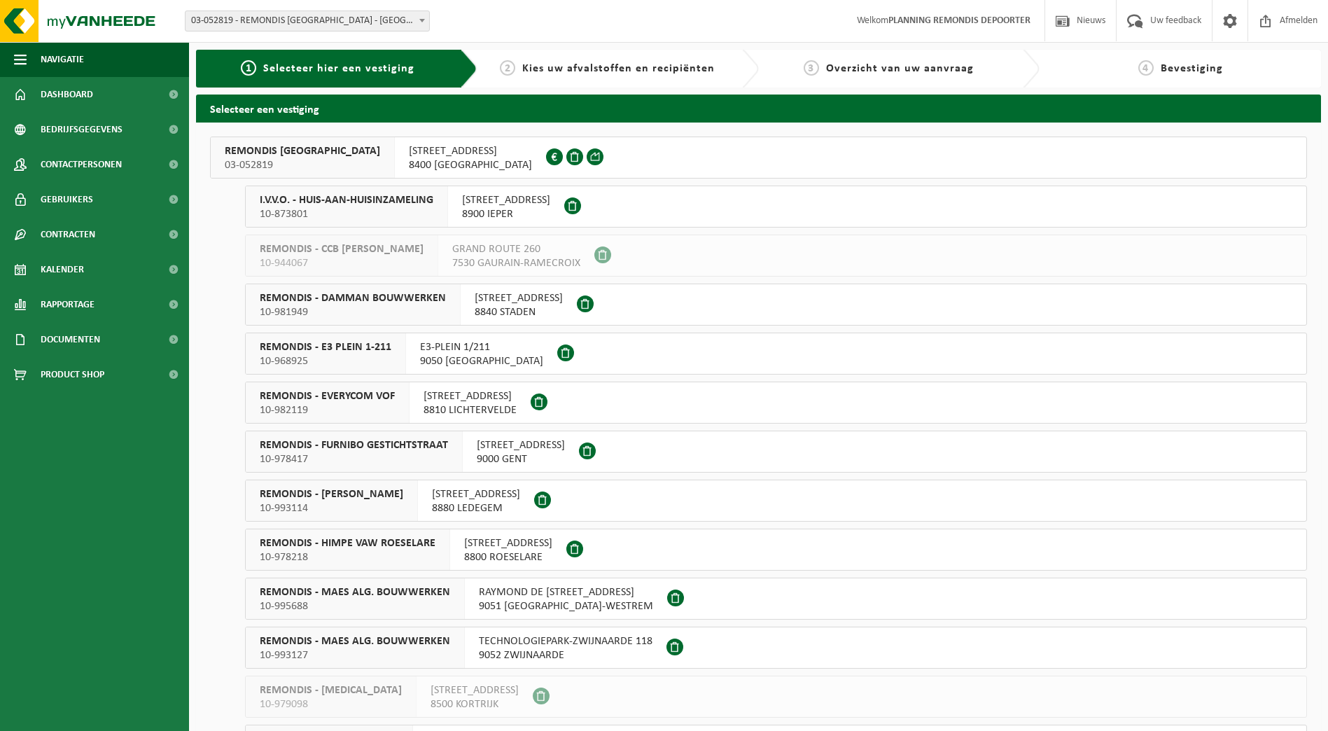 Image resolution: width=1328 pixels, height=731 pixels. I want to click on span: 3, so click(811, 68).